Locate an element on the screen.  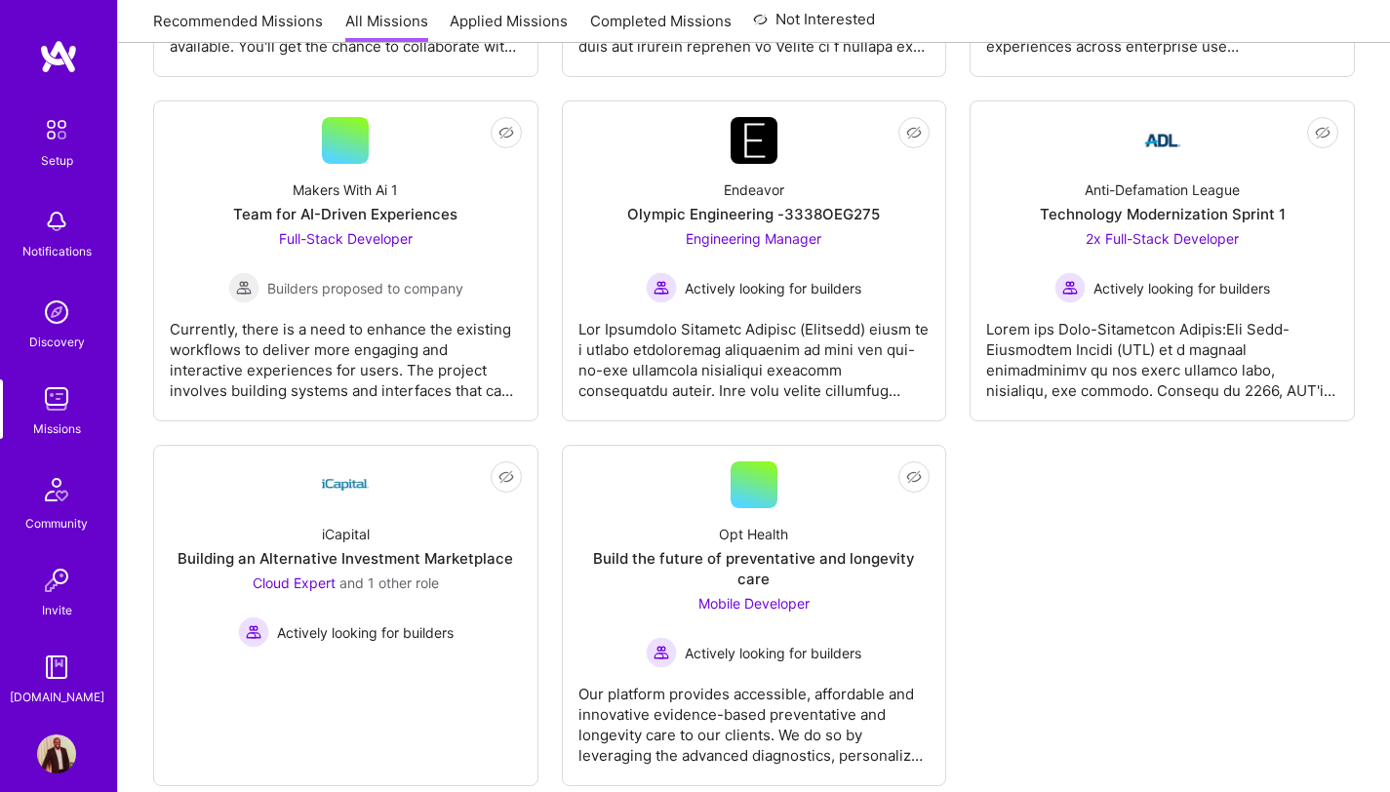
div: Opt Health is located at coordinates (753, 534).